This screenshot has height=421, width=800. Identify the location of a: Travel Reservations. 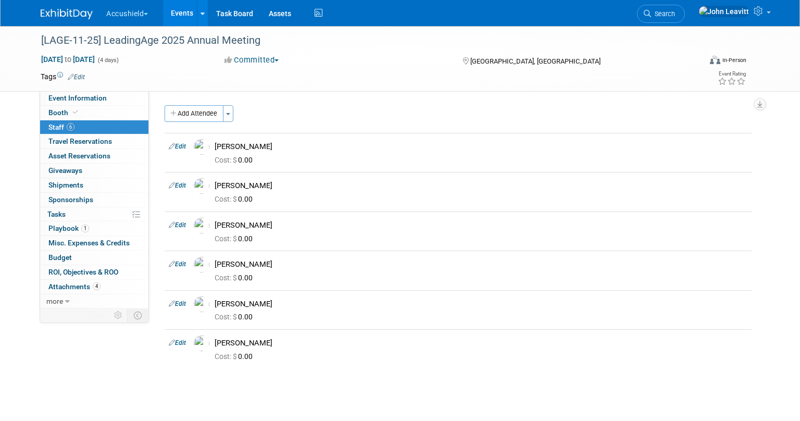
(94, 141).